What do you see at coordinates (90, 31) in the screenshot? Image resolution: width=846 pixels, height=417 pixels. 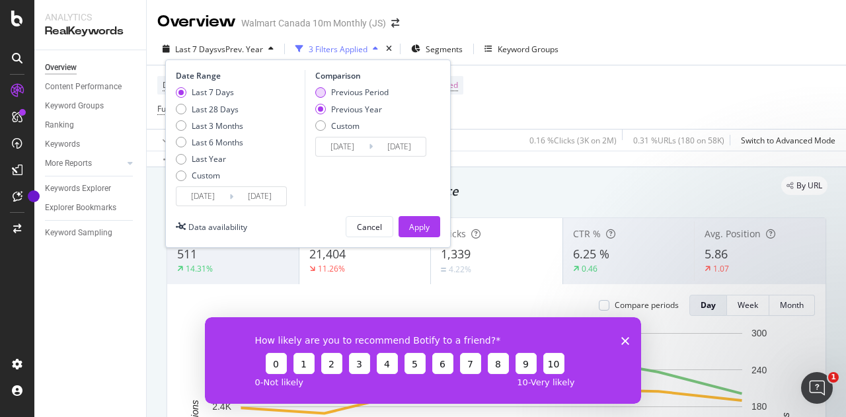 I see `div: RealKeywords` at bounding box center [90, 31].